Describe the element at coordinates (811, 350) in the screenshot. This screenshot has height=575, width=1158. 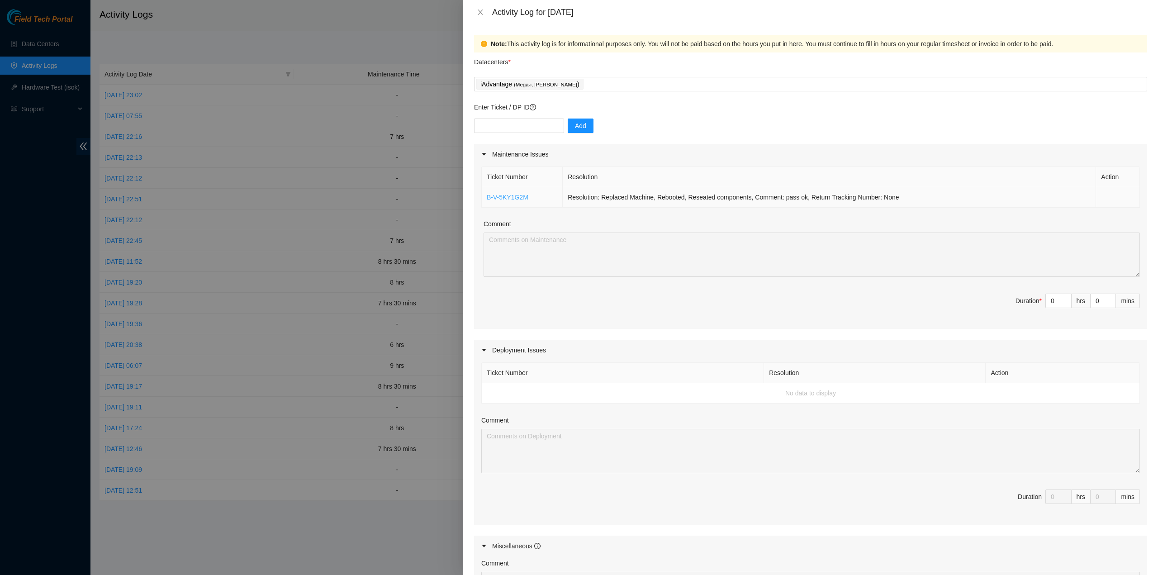
I see `div: Deployment Issues` at that location.